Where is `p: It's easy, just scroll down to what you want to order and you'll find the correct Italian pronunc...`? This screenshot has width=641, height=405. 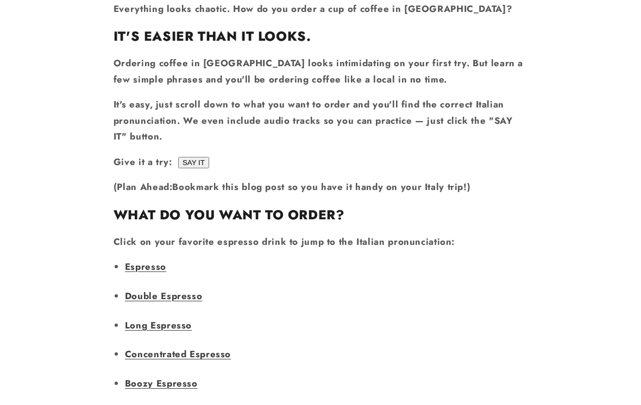 p: It's easy, just scroll down to what you want to order and you'll find the correct Italian pronunc... is located at coordinates (321, 121).